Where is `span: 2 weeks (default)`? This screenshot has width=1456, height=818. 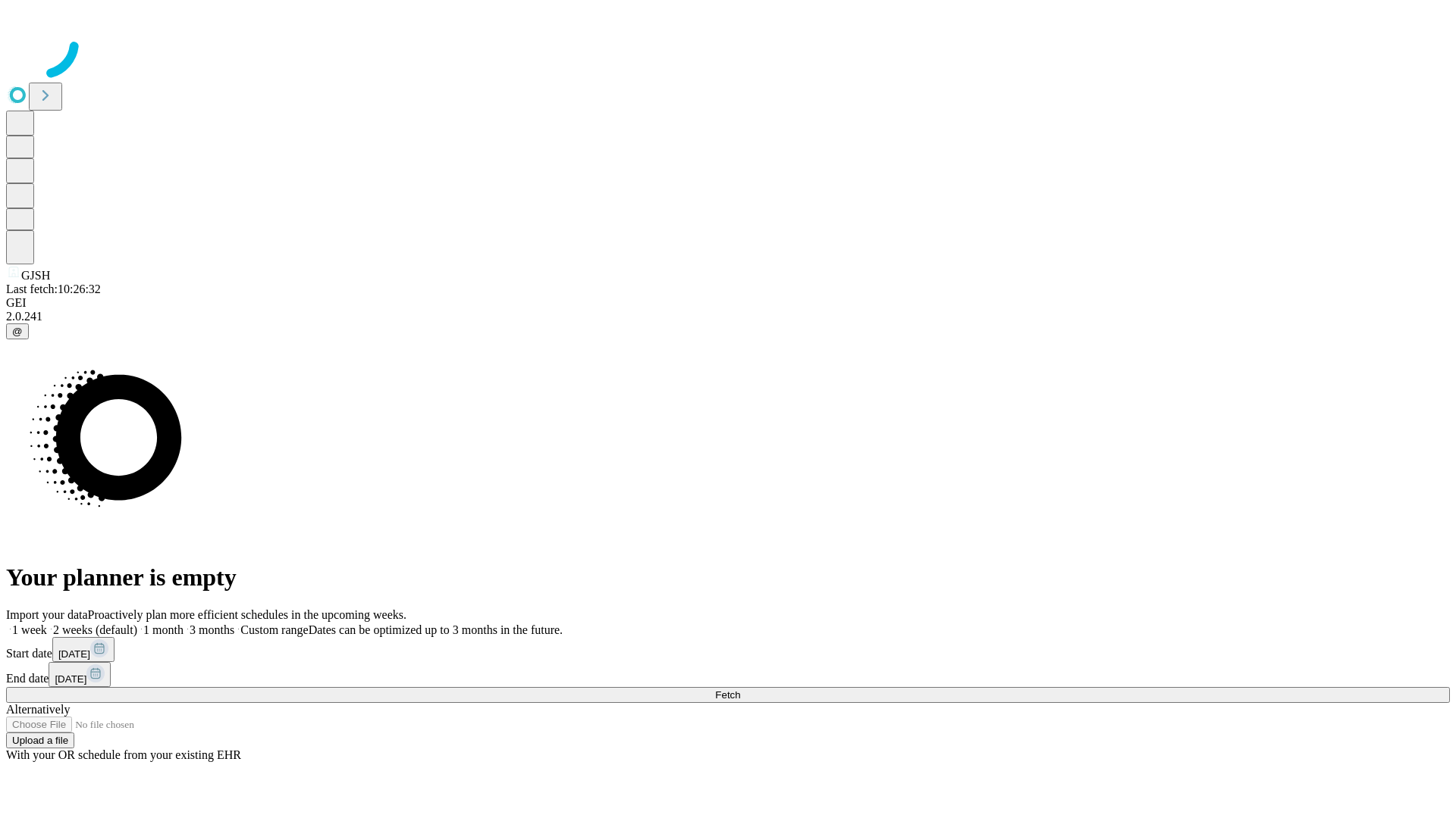 span: 2 weeks (default) is located at coordinates (95, 630).